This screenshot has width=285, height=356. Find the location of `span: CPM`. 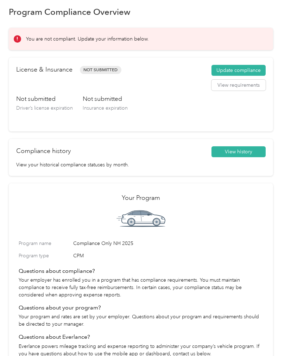

span: CPM is located at coordinates (168, 256).